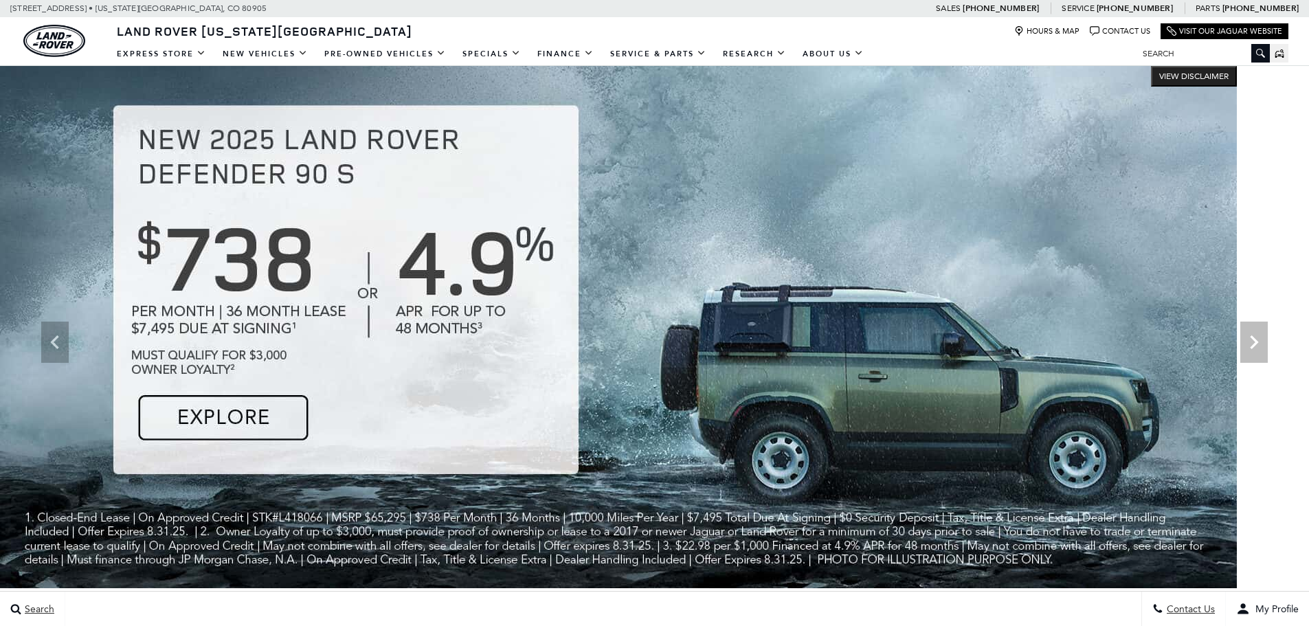 This screenshot has height=626, width=1309. What do you see at coordinates (1267, 609) in the screenshot?
I see `button: user-profile-menu` at bounding box center [1267, 609].